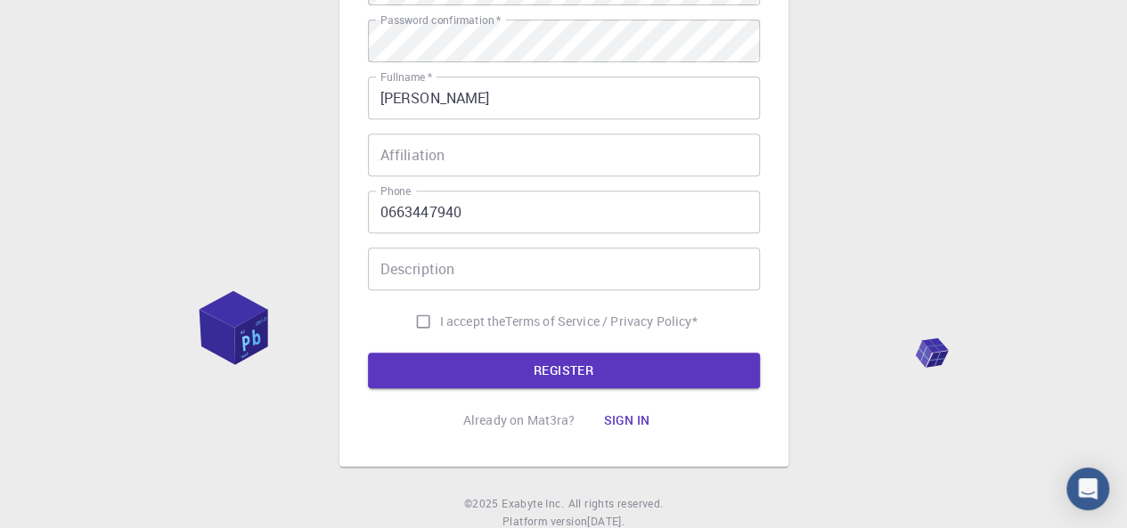 The width and height of the screenshot is (1127, 528). Describe the element at coordinates (626, 421) in the screenshot. I see `a: Sign in` at that location.